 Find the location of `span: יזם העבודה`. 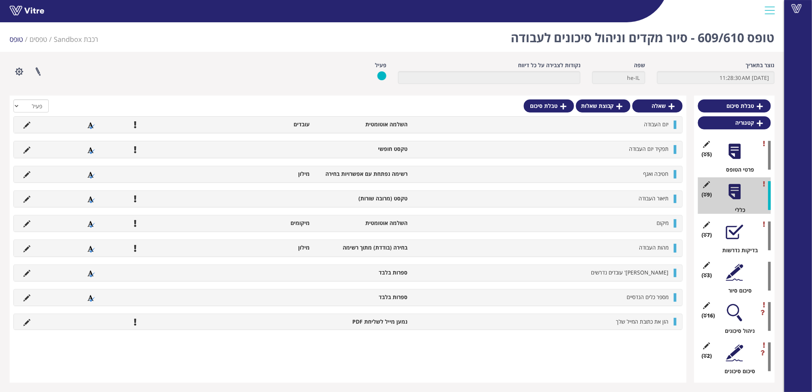

span: יזם העבודה is located at coordinates (657, 124).